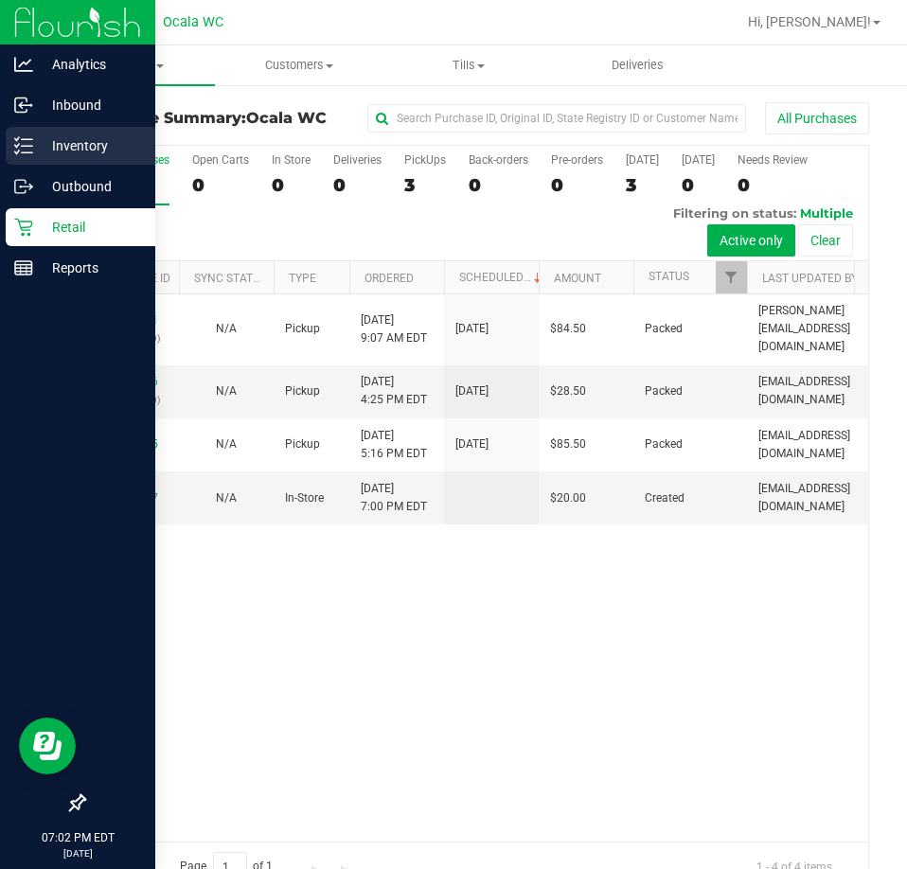 This screenshot has width=907, height=869. I want to click on p: Inbound, so click(90, 105).